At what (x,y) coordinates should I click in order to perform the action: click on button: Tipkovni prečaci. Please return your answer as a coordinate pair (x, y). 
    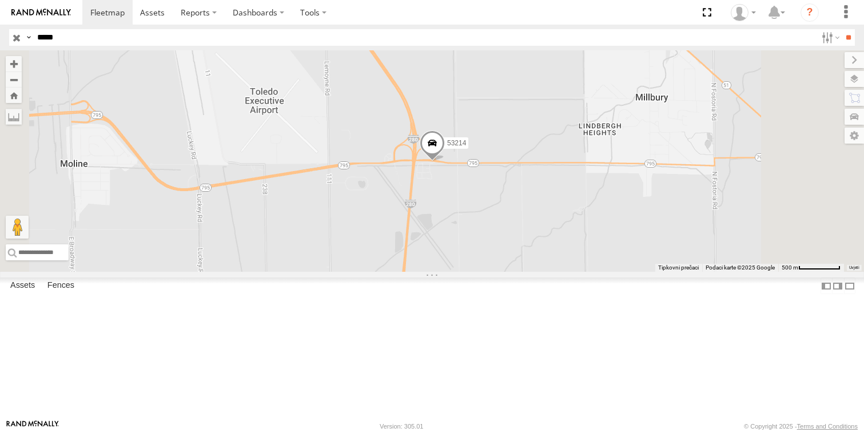
    Looking at the image, I should click on (678, 268).